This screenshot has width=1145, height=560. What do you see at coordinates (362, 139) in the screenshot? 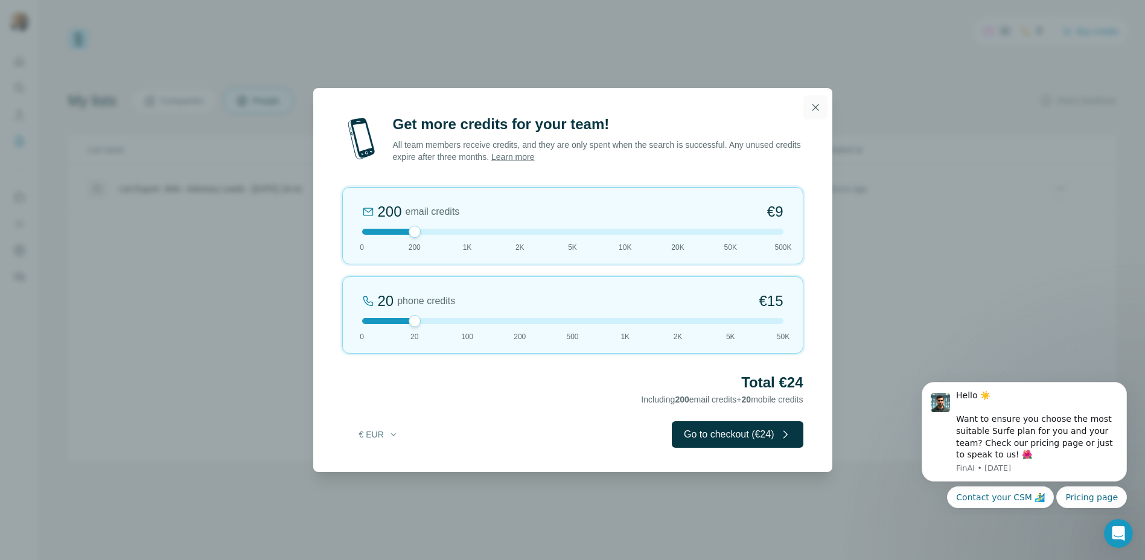
I see `img: mobile-phone` at bounding box center [362, 139].